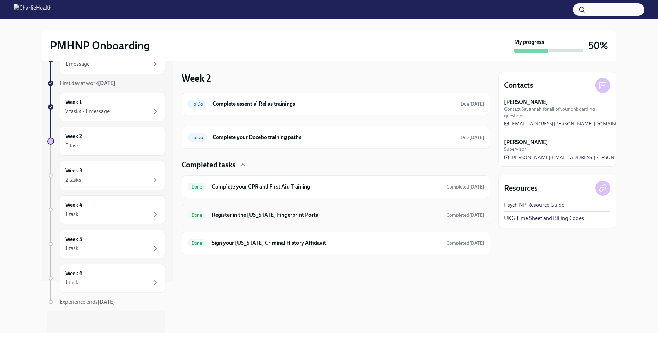  I want to click on h6: Complete your CPR and First Aid Training, so click(326, 187).